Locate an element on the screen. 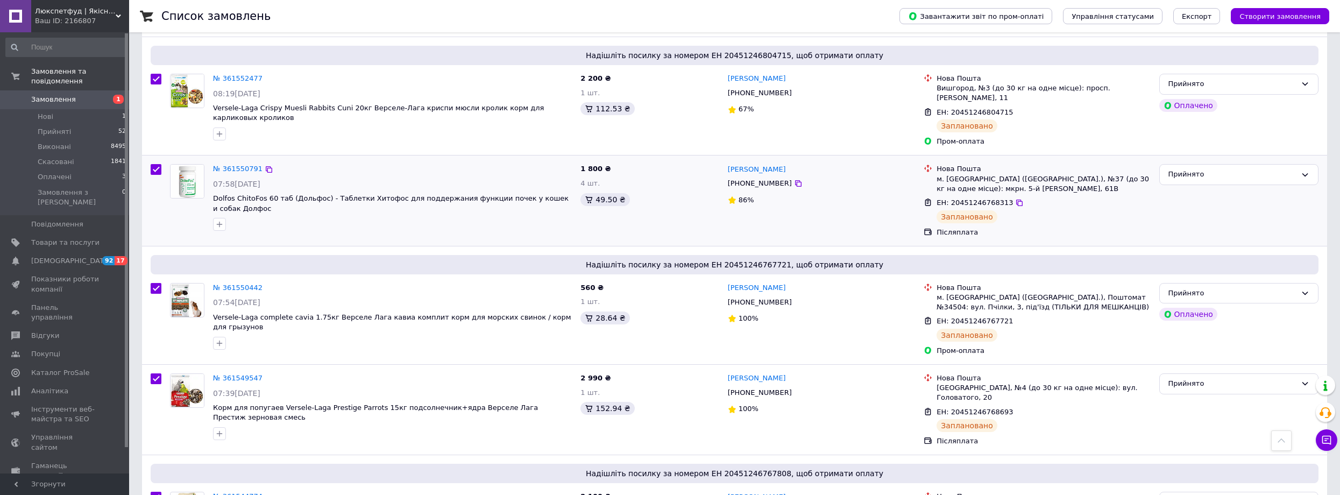  span: Створити замовлення is located at coordinates (1280, 16).